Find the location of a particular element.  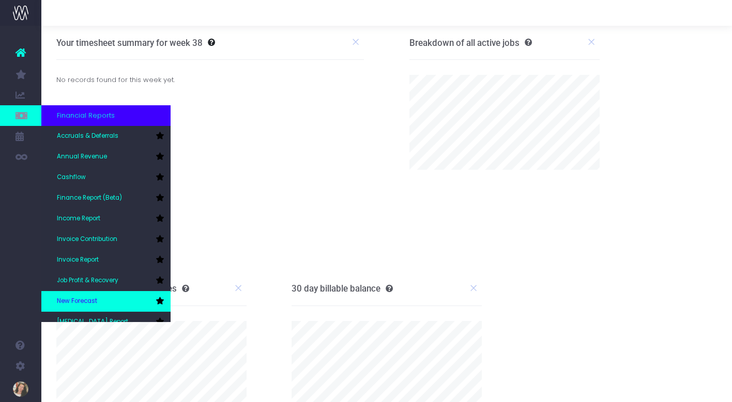

a: Cashflow is located at coordinates (106, 178).